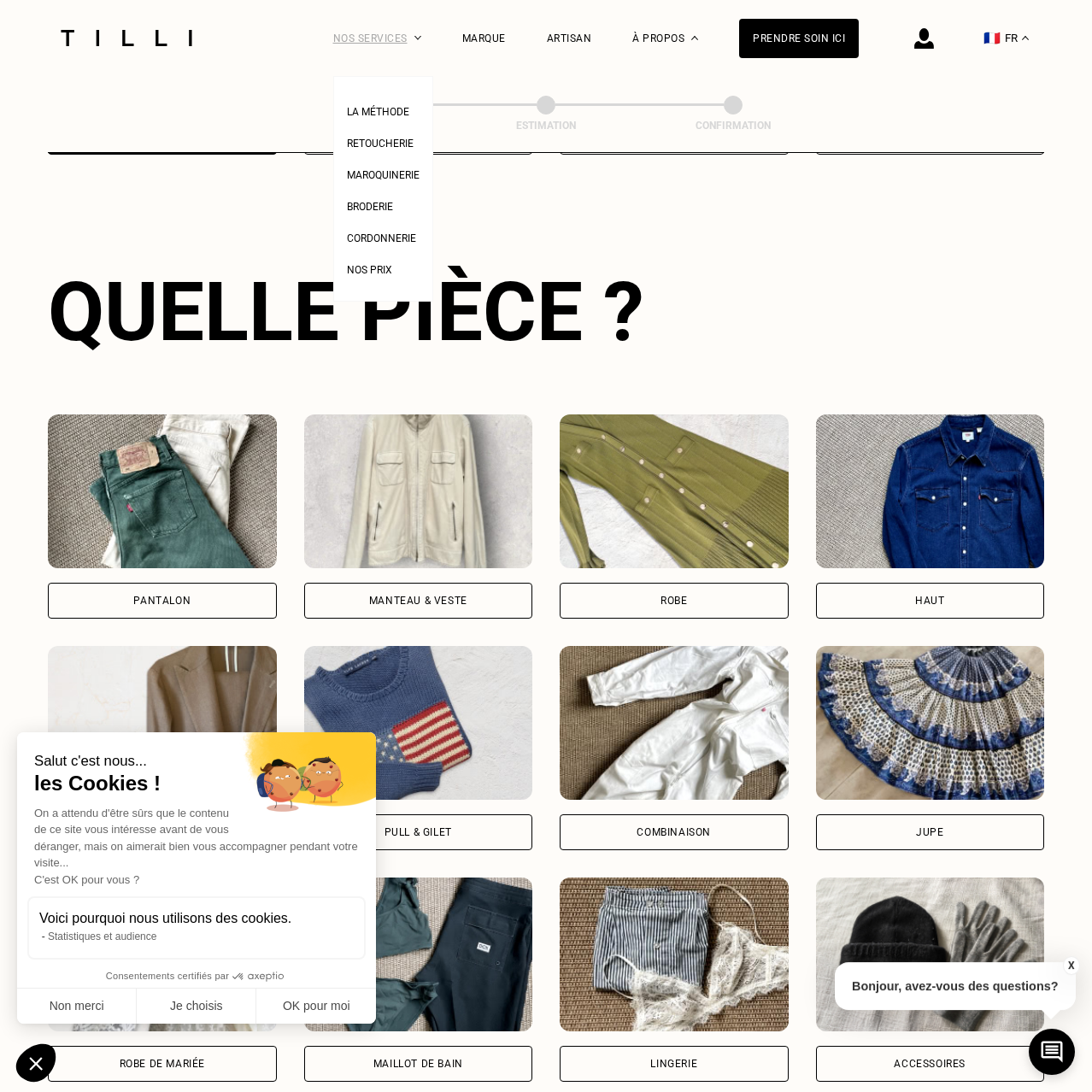 The width and height of the screenshot is (1092, 1092). I want to click on a: Logo du service de couturière Tilli, so click(126, 38).